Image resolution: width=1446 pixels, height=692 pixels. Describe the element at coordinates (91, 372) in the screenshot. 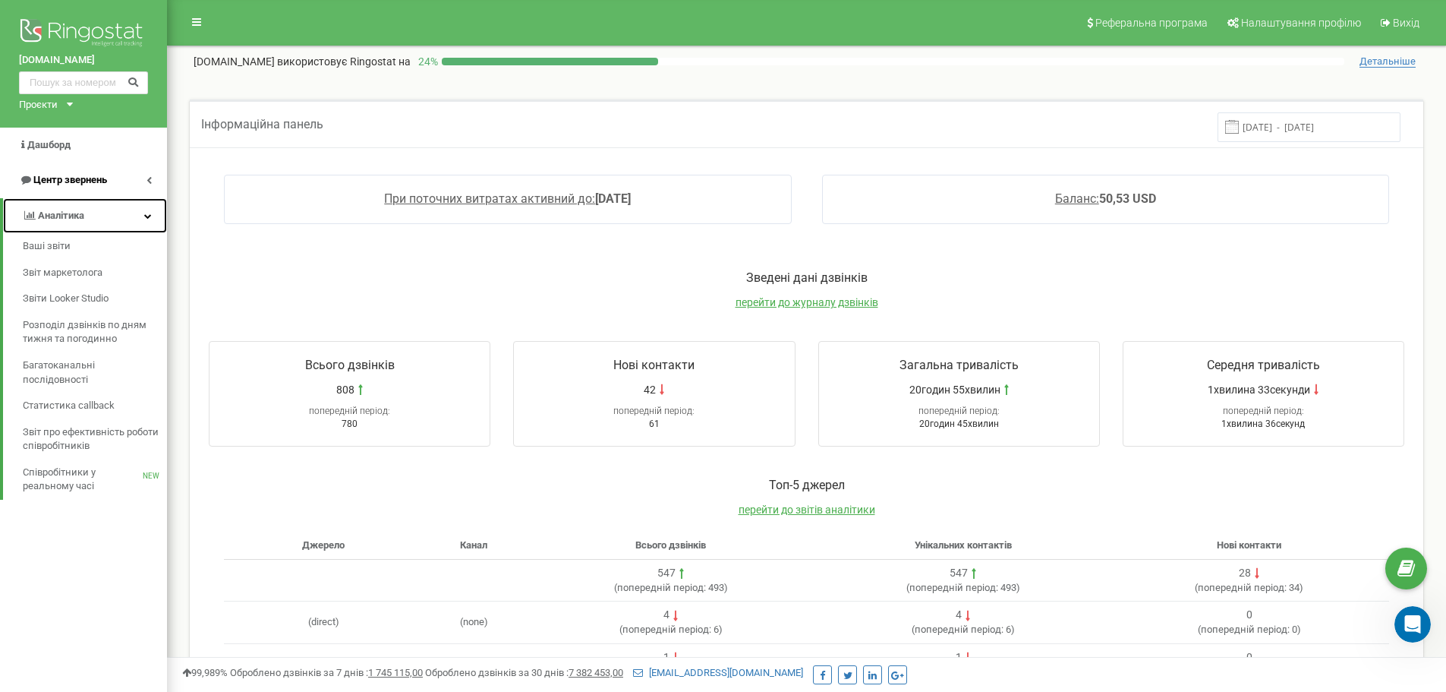

I see `span: Багатоканальні послідовності` at that location.